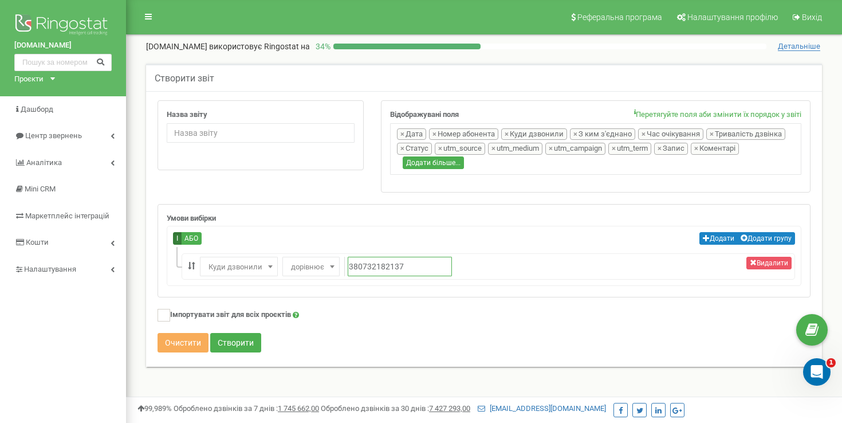 The image size is (842, 423). Describe the element at coordinates (50, 269) in the screenshot. I see `span: Налаштування` at that location.